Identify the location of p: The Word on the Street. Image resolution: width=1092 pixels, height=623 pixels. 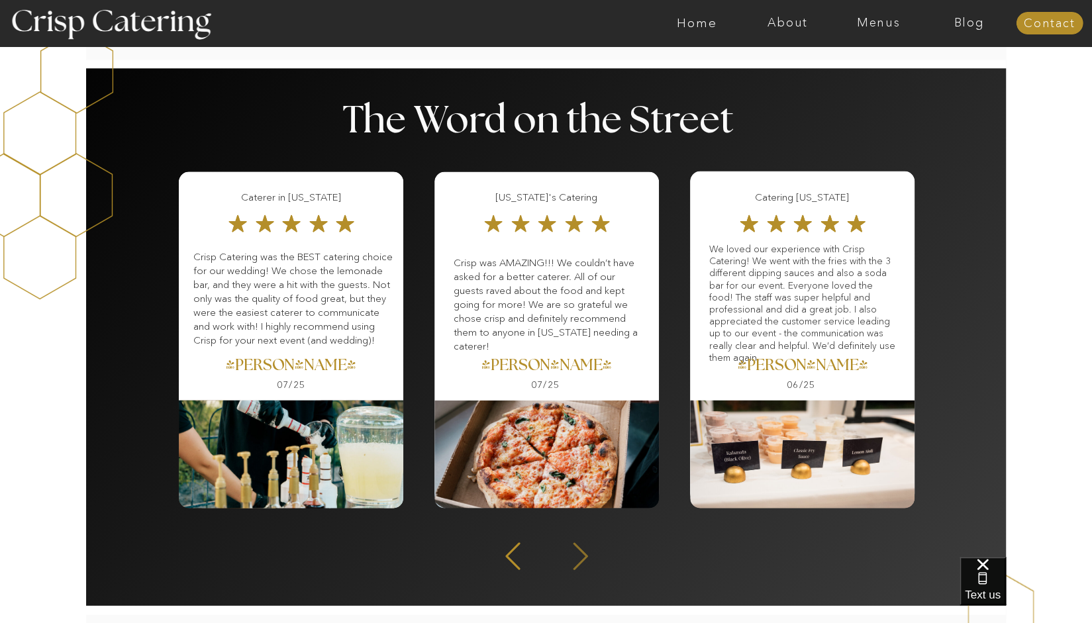
(546, 121).